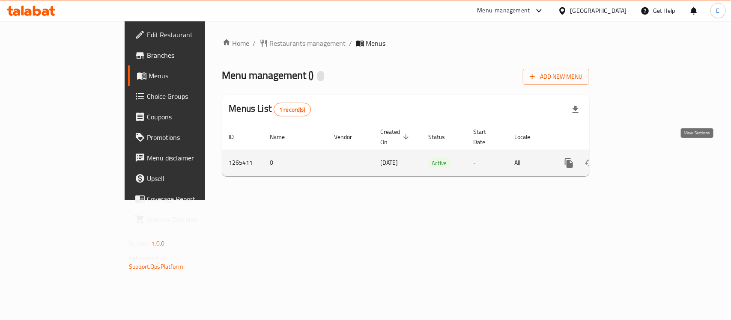 The width and height of the screenshot is (731, 320). What do you see at coordinates (296, 163) in the screenshot?
I see `td: 0` at bounding box center [296, 163].